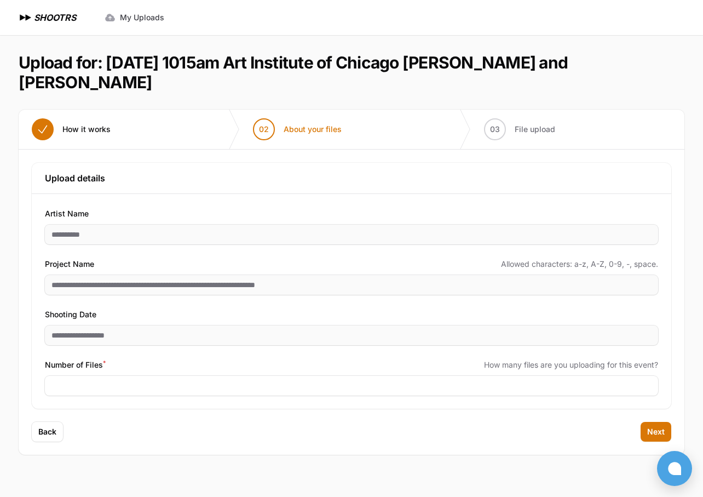 Image resolution: width=703 pixels, height=497 pixels. Describe the element at coordinates (313, 129) in the screenshot. I see `span: About your files` at that location.